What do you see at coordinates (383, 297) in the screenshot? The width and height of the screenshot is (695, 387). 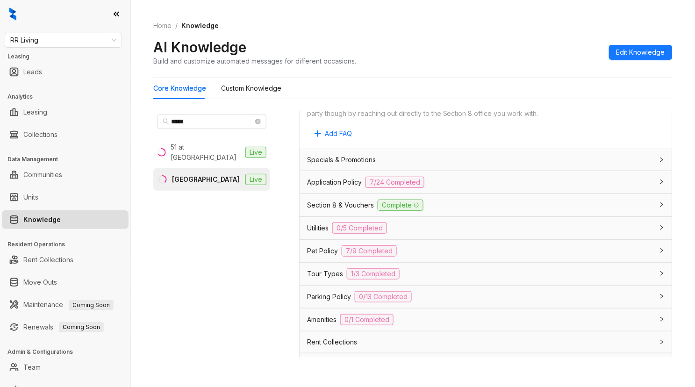 I see `span: 0/13 Completed` at bounding box center [383, 297].